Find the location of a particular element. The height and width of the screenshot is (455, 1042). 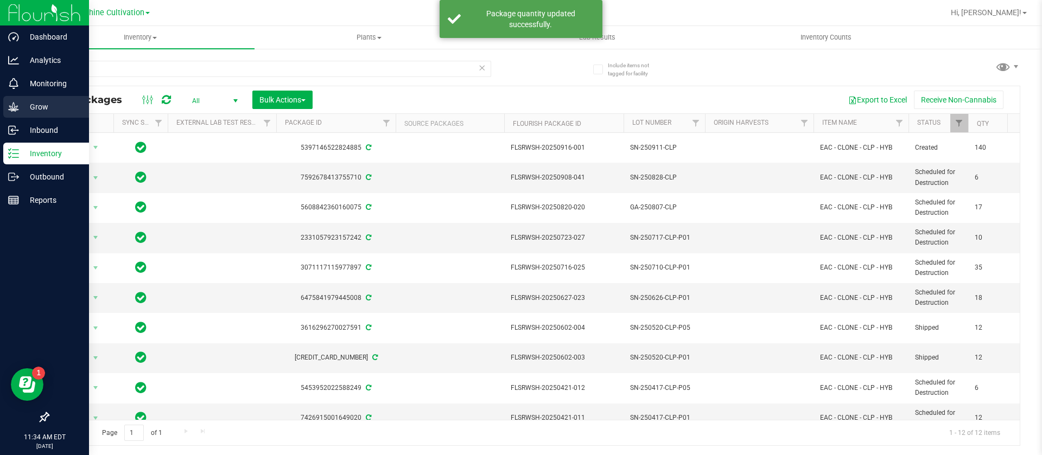

inline-svg: Reports is located at coordinates (14, 200).